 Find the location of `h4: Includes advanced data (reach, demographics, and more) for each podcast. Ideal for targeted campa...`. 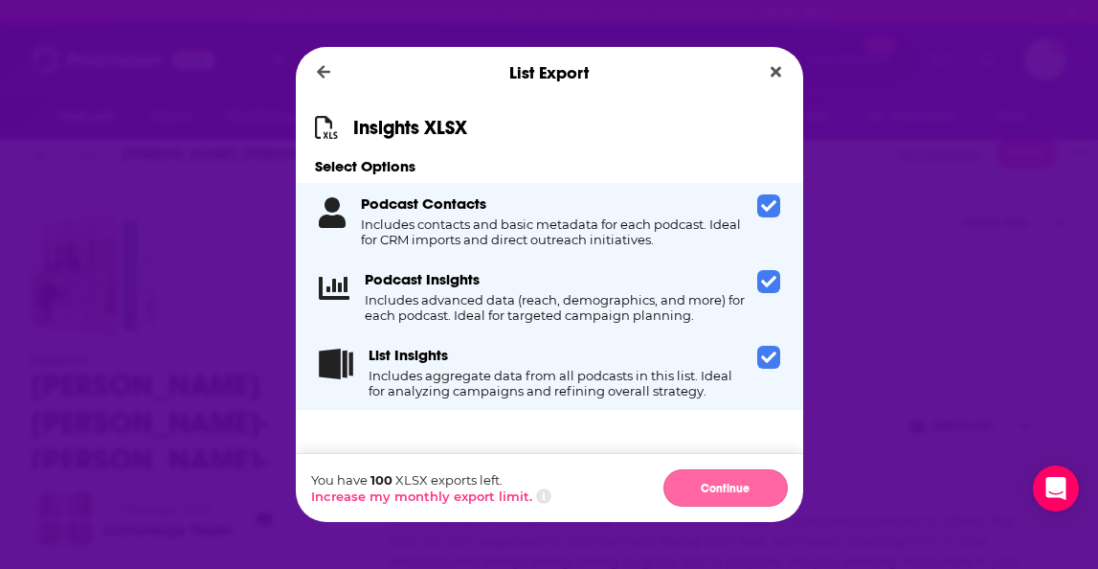

h4: Includes advanced data (reach, demographics, and more) for each podcast. Ideal for targeted campa... is located at coordinates (557, 307).